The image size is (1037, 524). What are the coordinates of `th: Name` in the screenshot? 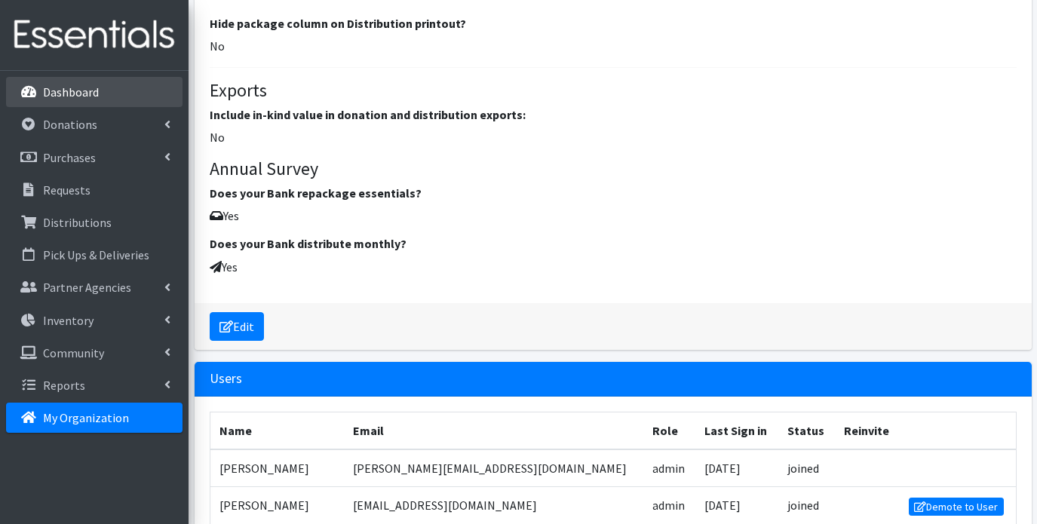 It's located at (277, 431).